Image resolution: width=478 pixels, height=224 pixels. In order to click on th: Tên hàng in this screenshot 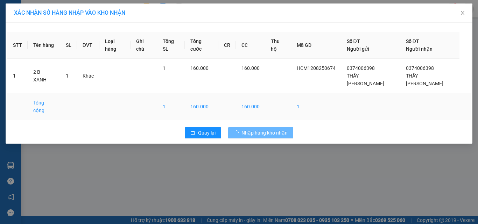, I will do `click(44, 45)`.